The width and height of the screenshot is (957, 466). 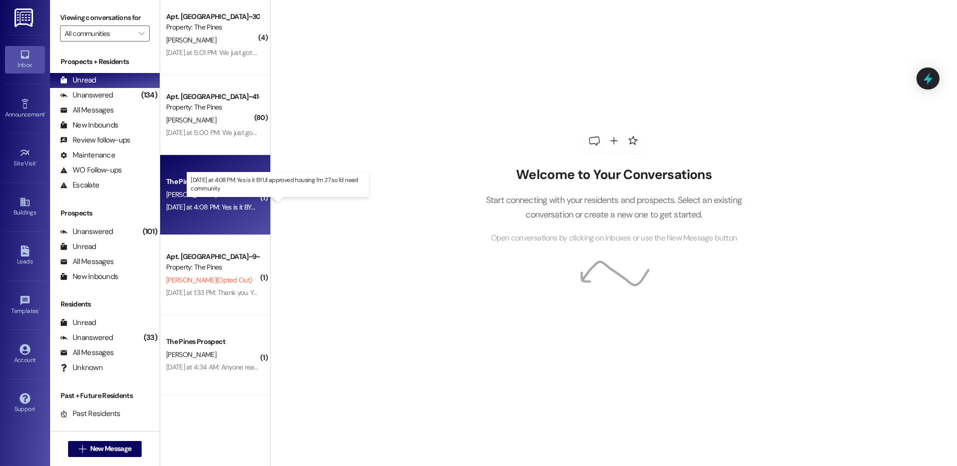 What do you see at coordinates (81, 368) in the screenshot?
I see `div: Unknown` at bounding box center [81, 368].